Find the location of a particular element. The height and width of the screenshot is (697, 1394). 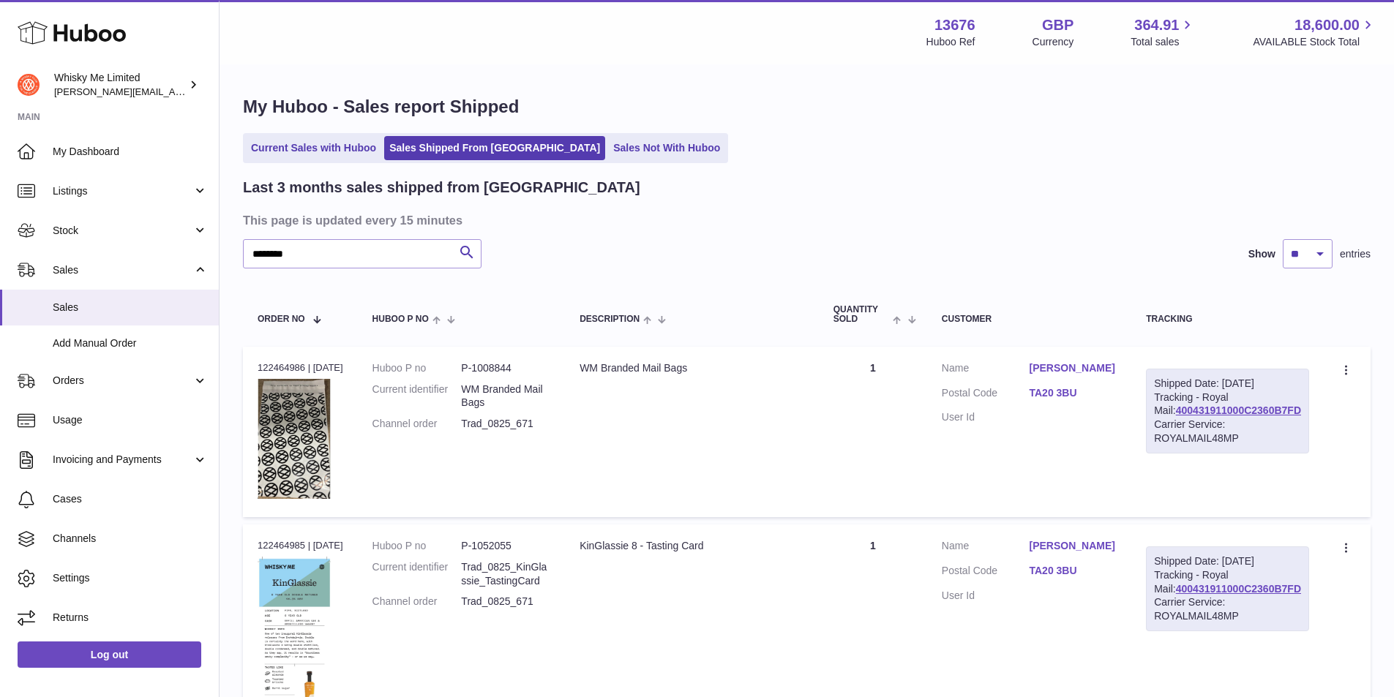

h3: This page is updated every 15 minutes is located at coordinates (805, 220).